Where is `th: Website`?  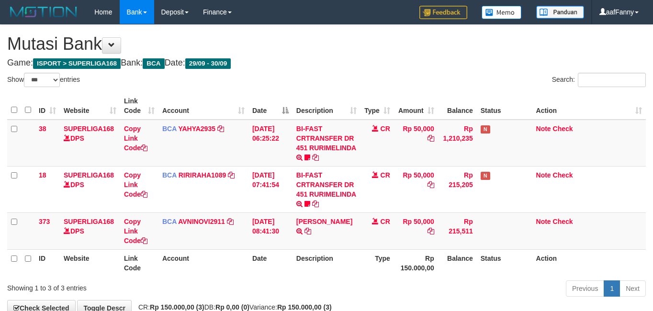 th: Website is located at coordinates (90, 263).